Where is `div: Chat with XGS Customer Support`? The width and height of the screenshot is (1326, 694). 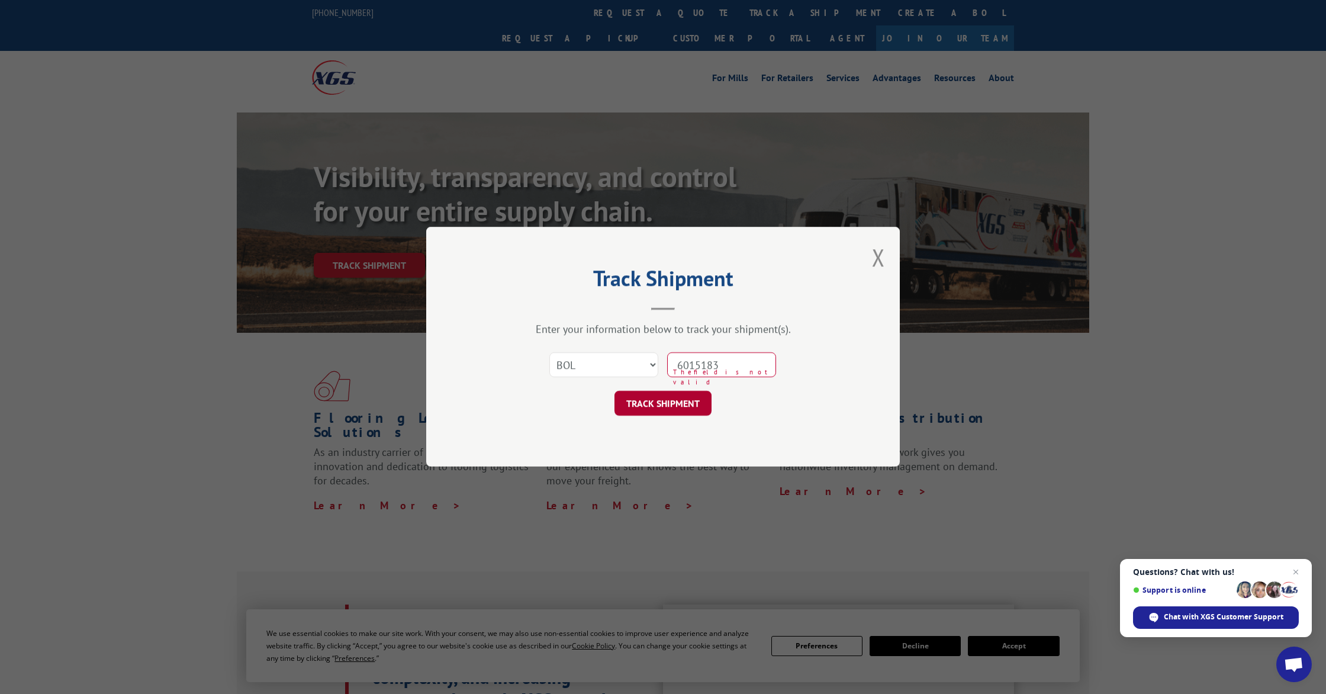 div: Chat with XGS Customer Support is located at coordinates (1216, 618).